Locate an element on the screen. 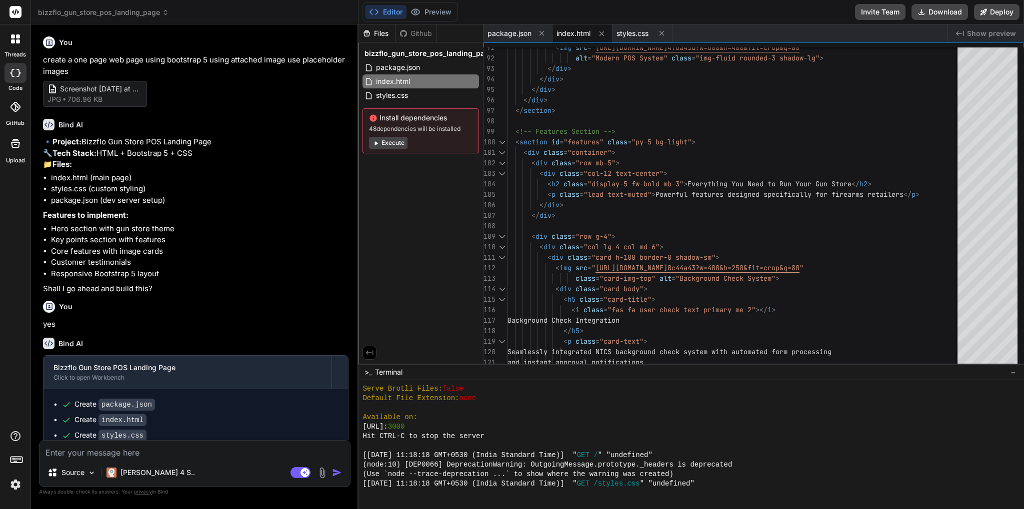  button: Editor is located at coordinates (385, 12).